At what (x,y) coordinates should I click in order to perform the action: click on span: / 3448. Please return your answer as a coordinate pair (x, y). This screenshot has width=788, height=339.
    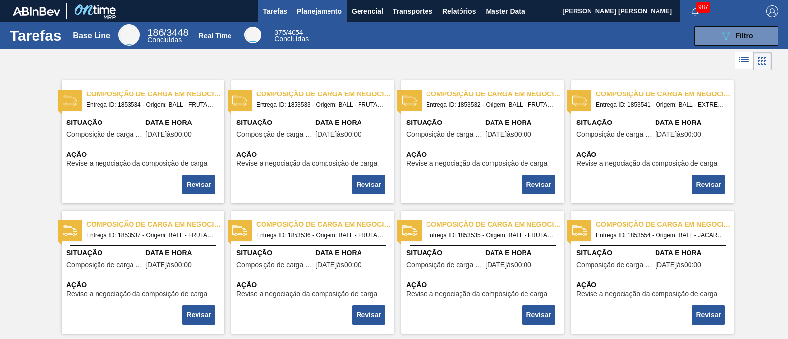
    Looking at the image, I should click on (167, 33).